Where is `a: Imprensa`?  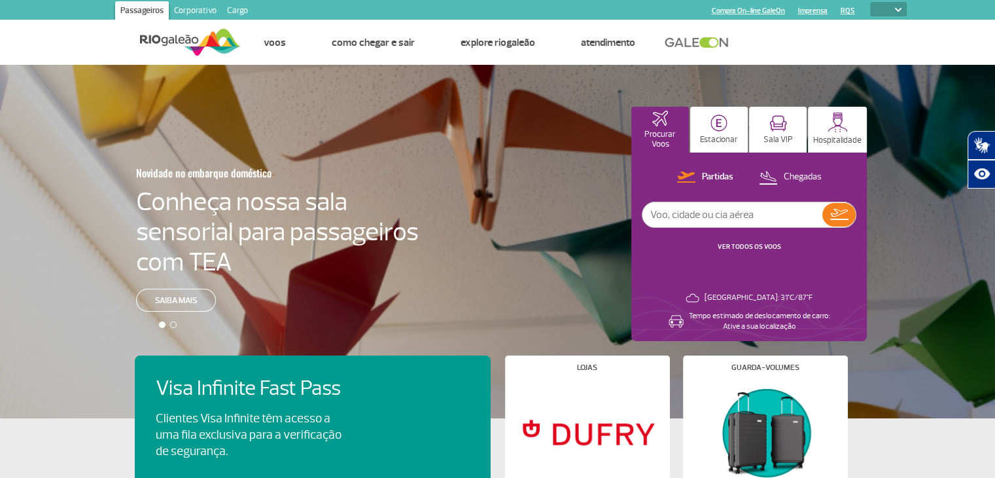 a: Imprensa is located at coordinates (813, 10).